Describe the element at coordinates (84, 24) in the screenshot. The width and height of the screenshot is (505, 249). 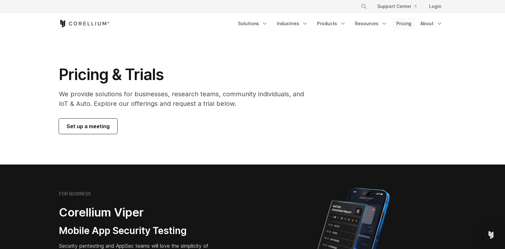
I see `a: Corellium Home` at that location.